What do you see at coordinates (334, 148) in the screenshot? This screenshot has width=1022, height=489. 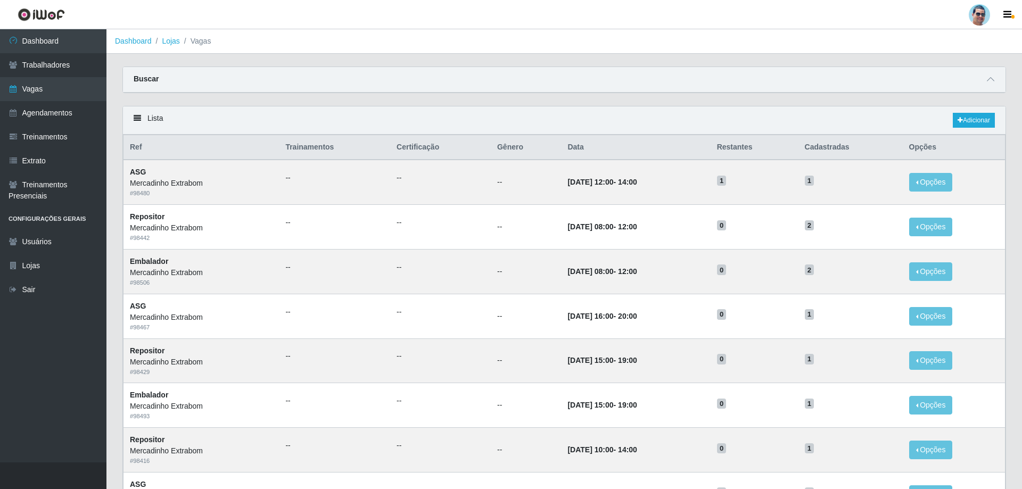 I see `th: Trainamentos` at bounding box center [334, 148].